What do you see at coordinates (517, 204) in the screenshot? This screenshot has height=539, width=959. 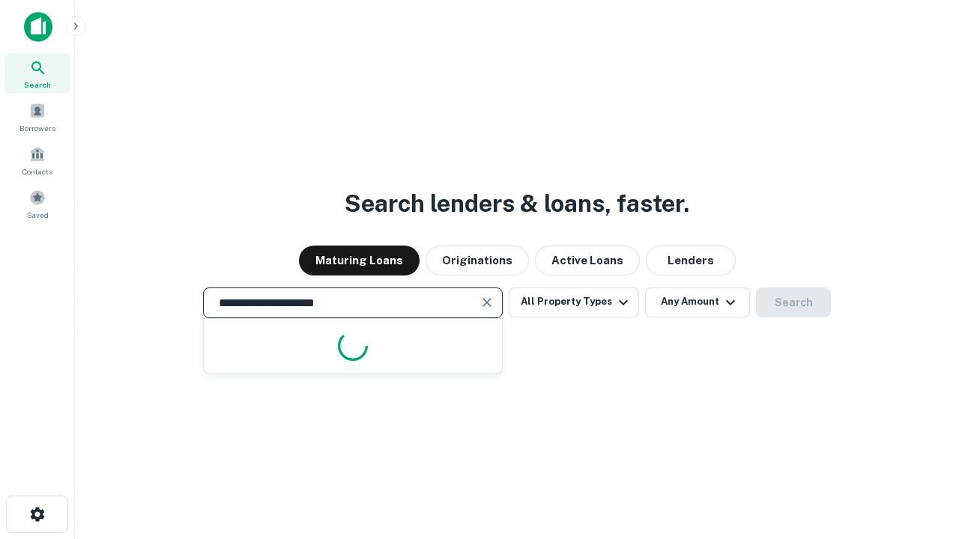 I see `h3: Search lenders & loans, faster.` at bounding box center [517, 204].